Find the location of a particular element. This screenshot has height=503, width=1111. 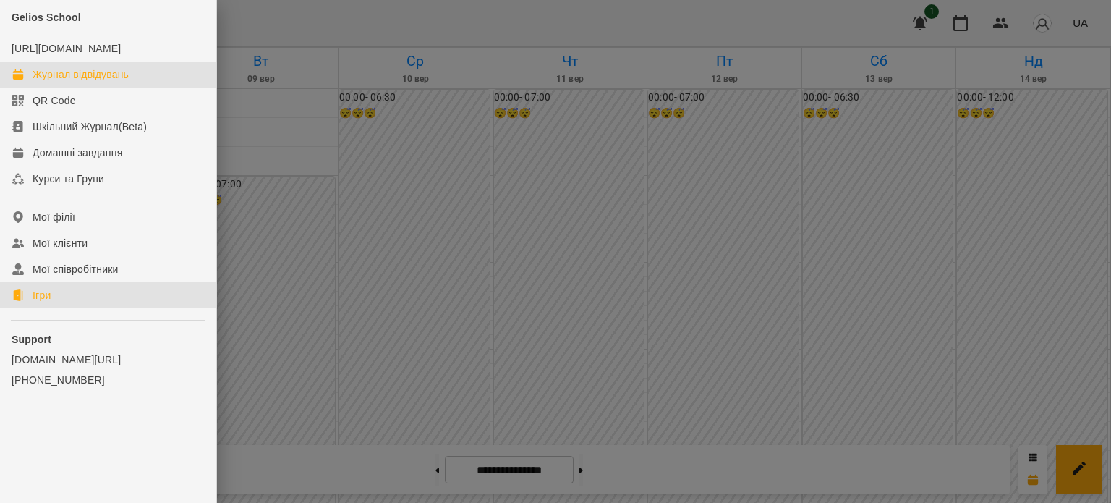

div: Шкільний Журнал(Beta) is located at coordinates (90, 127).